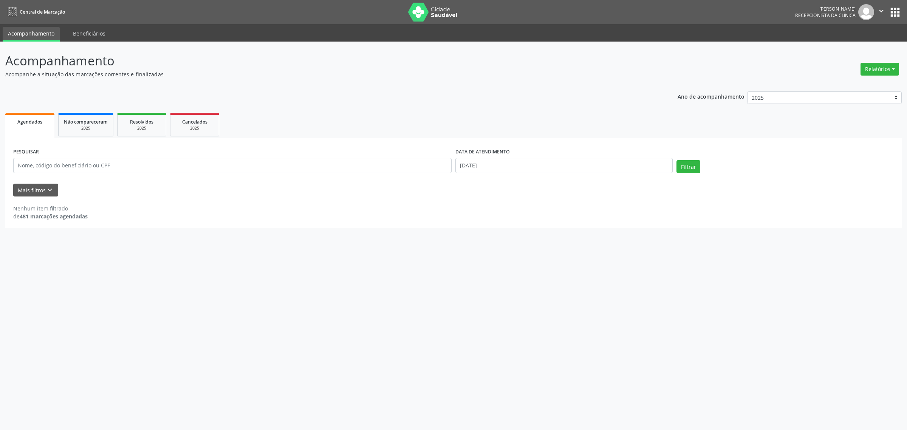  What do you see at coordinates (31, 34) in the screenshot?
I see `a: Acompanhamento` at bounding box center [31, 34].